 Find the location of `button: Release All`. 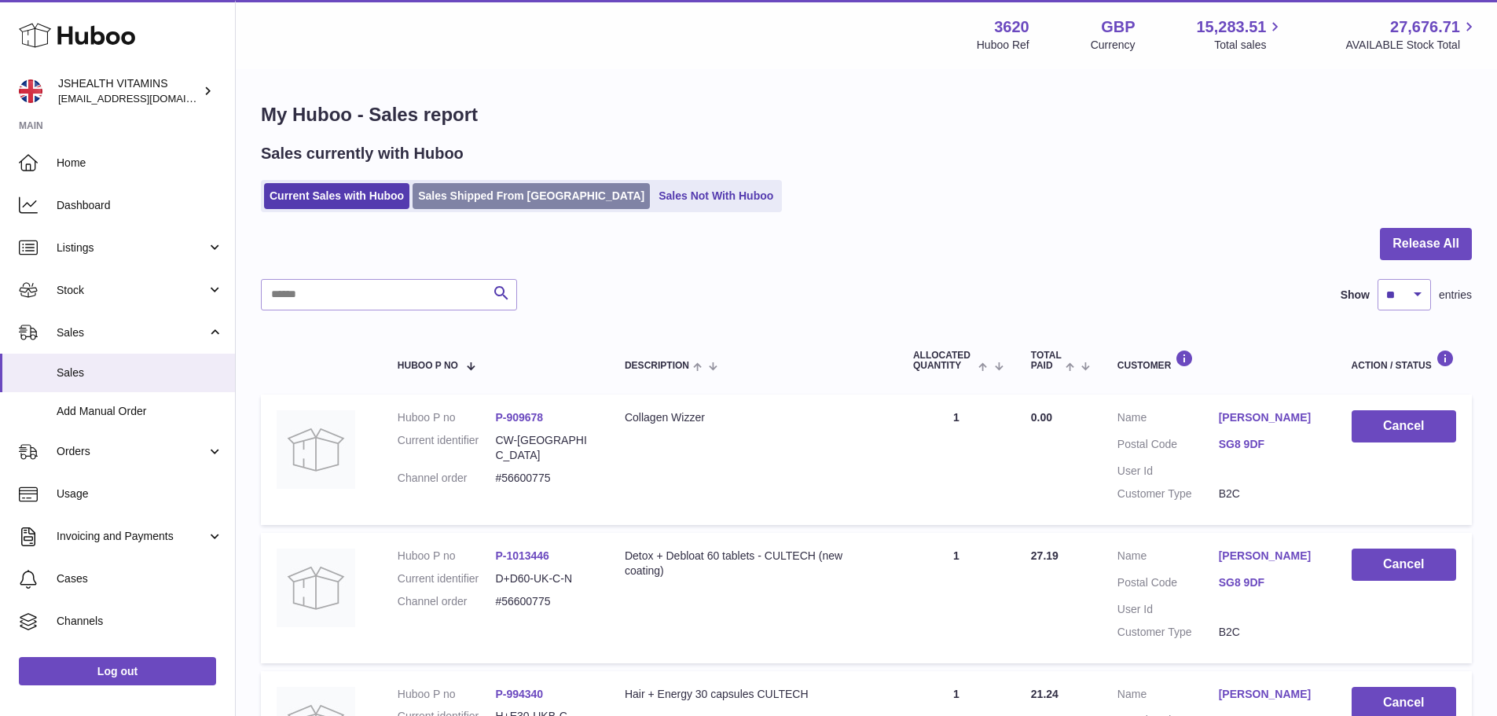

button: Release All is located at coordinates (1425, 244).